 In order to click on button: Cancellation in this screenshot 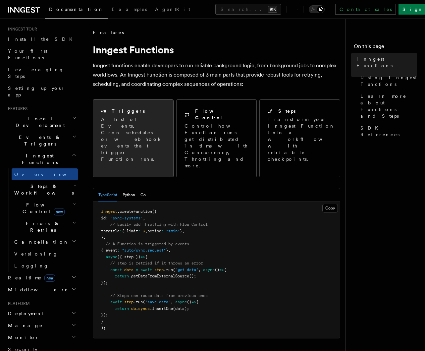, I will do `click(45, 242)`.